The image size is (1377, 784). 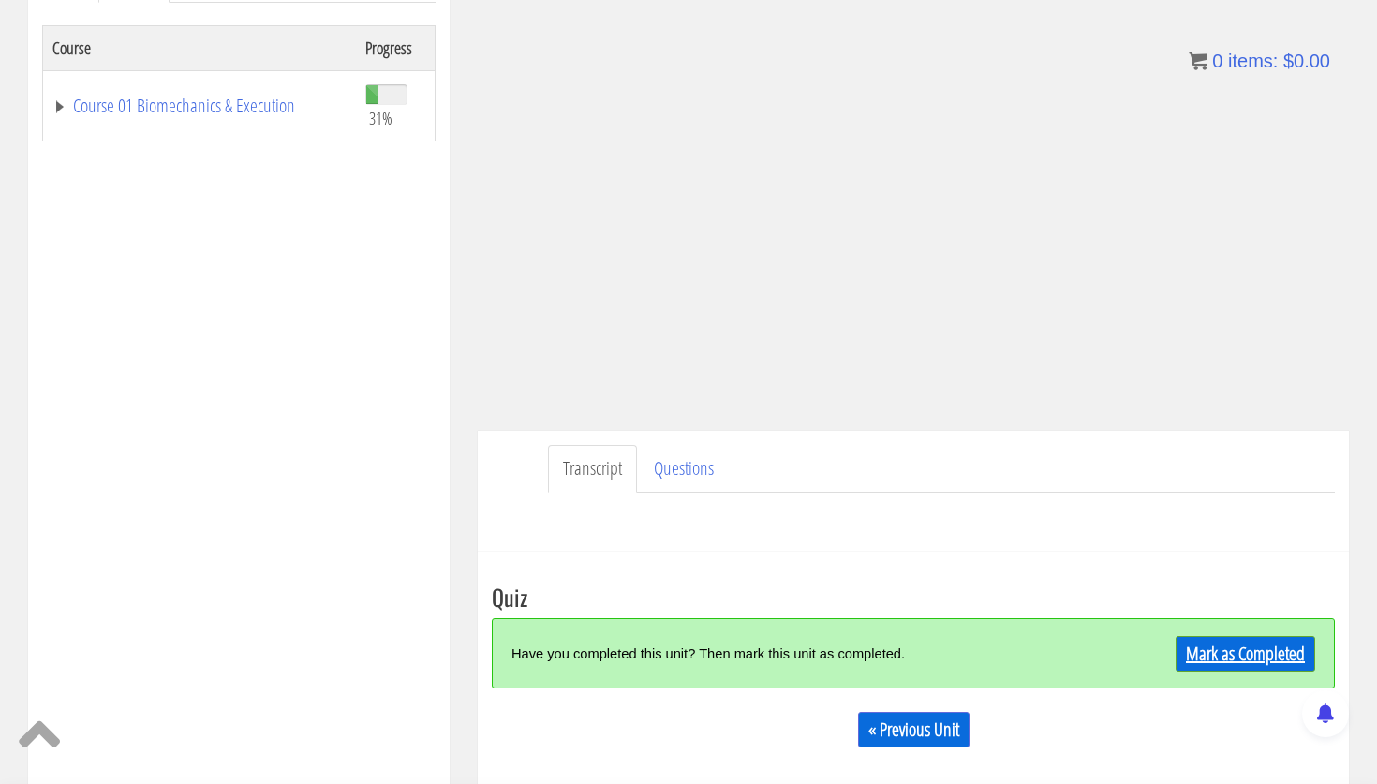 I want to click on h3: Quiz, so click(x=913, y=596).